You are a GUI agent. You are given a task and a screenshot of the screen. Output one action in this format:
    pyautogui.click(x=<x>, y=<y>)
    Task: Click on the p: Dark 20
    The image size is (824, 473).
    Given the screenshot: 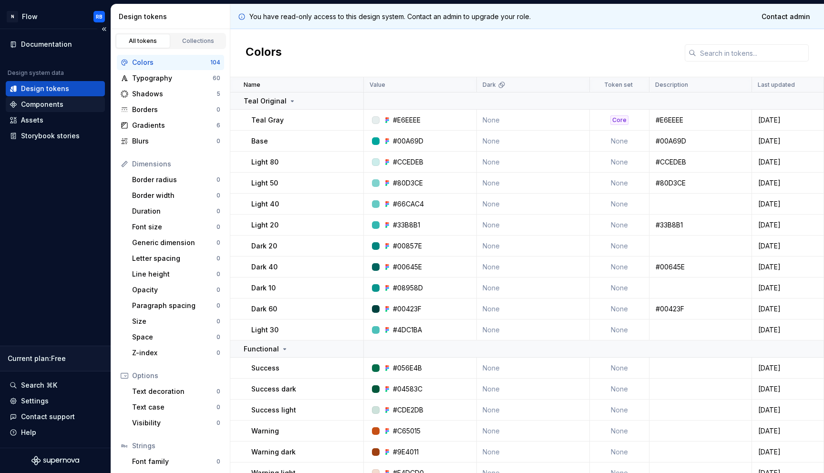 What is the action you would take?
    pyautogui.click(x=264, y=246)
    